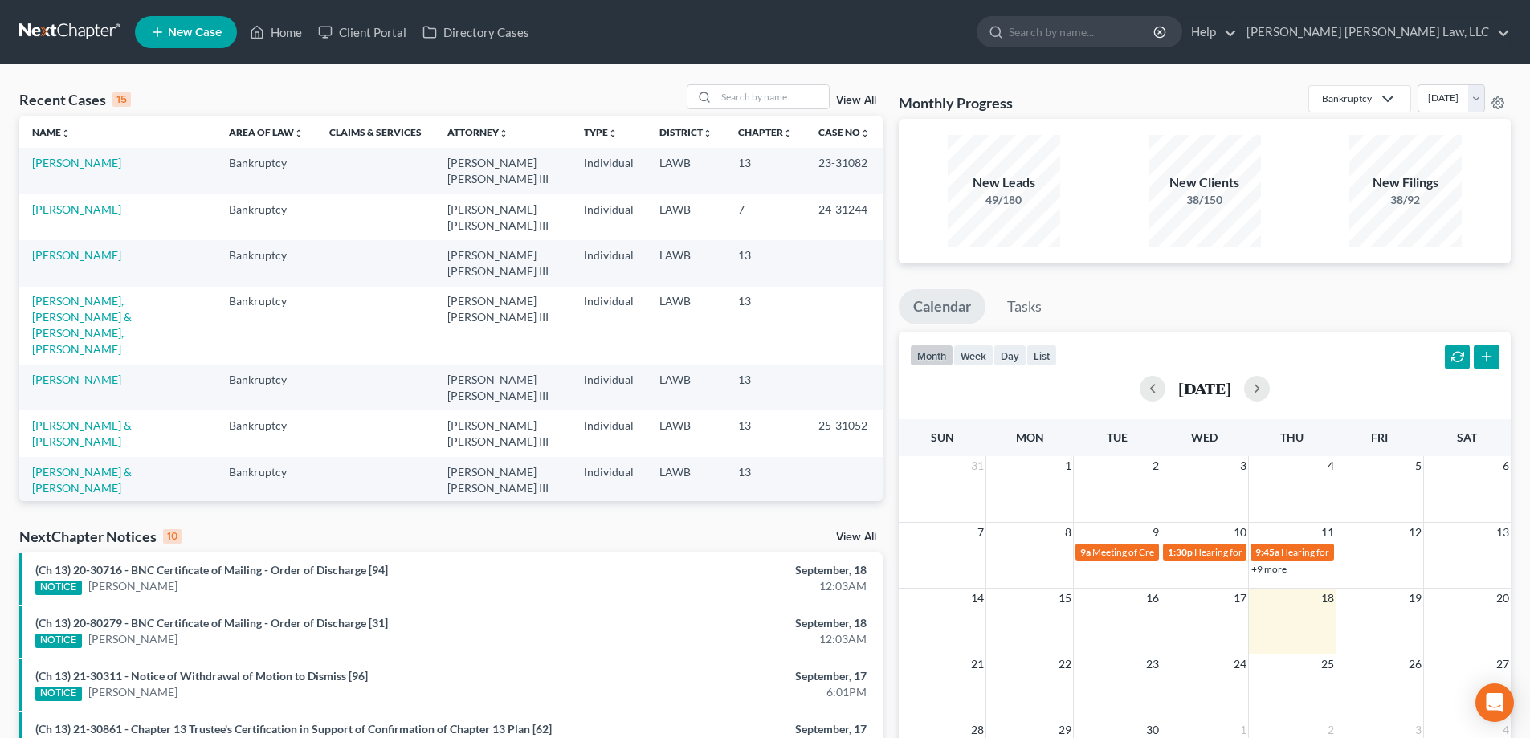 The width and height of the screenshot is (1530, 738). Describe the element at coordinates (1204, 437) in the screenshot. I see `span: Wed` at that location.